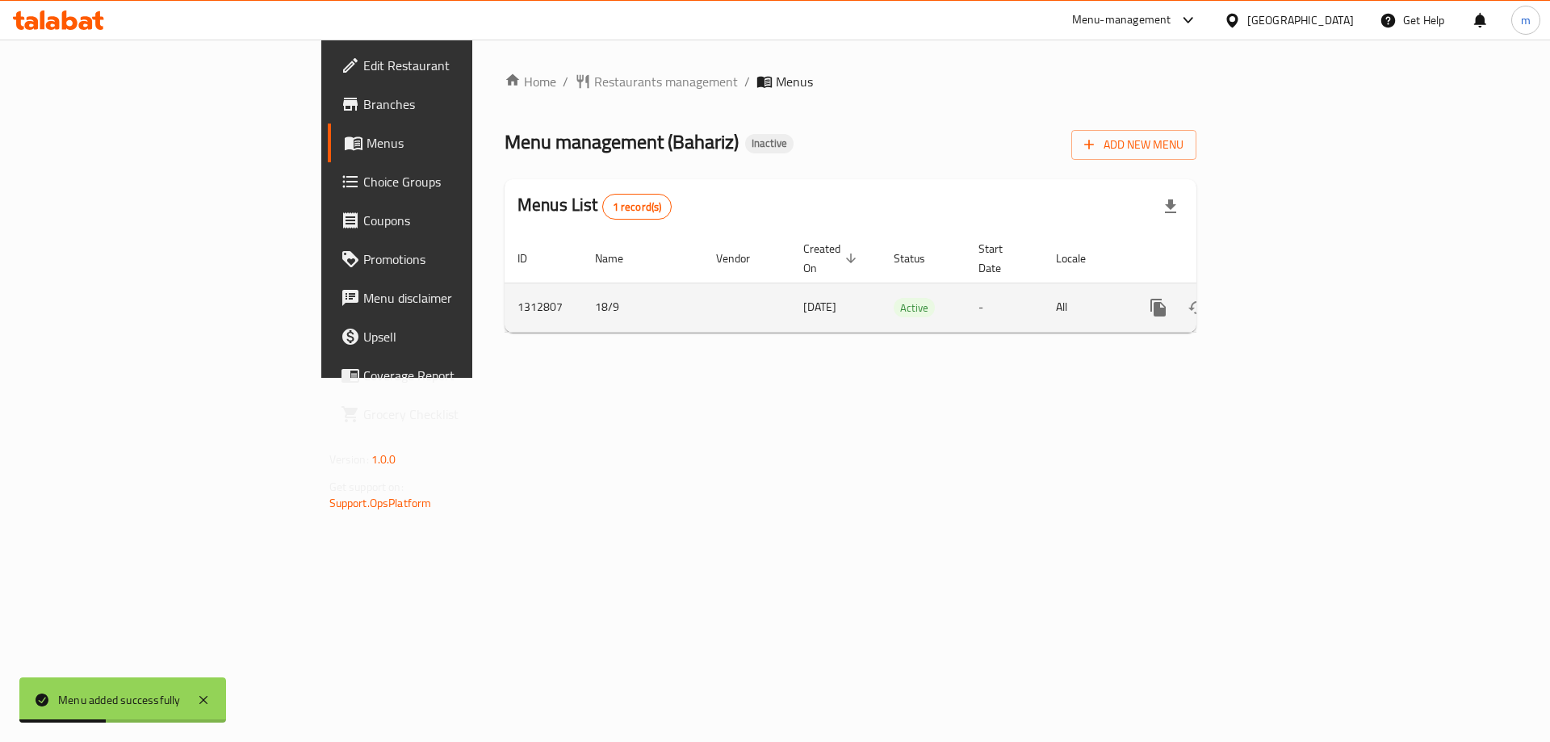  What do you see at coordinates (769, 144) in the screenshot?
I see `div: Inactive` at bounding box center [769, 144].